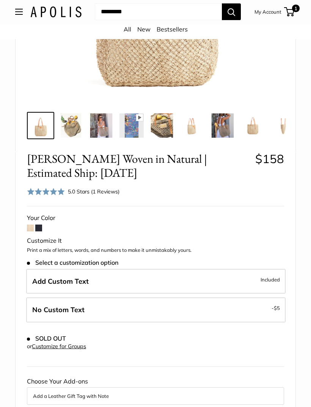 The width and height of the screenshot is (311, 407). Describe the element at coordinates (270, 280) in the screenshot. I see `span: Included` at that location.